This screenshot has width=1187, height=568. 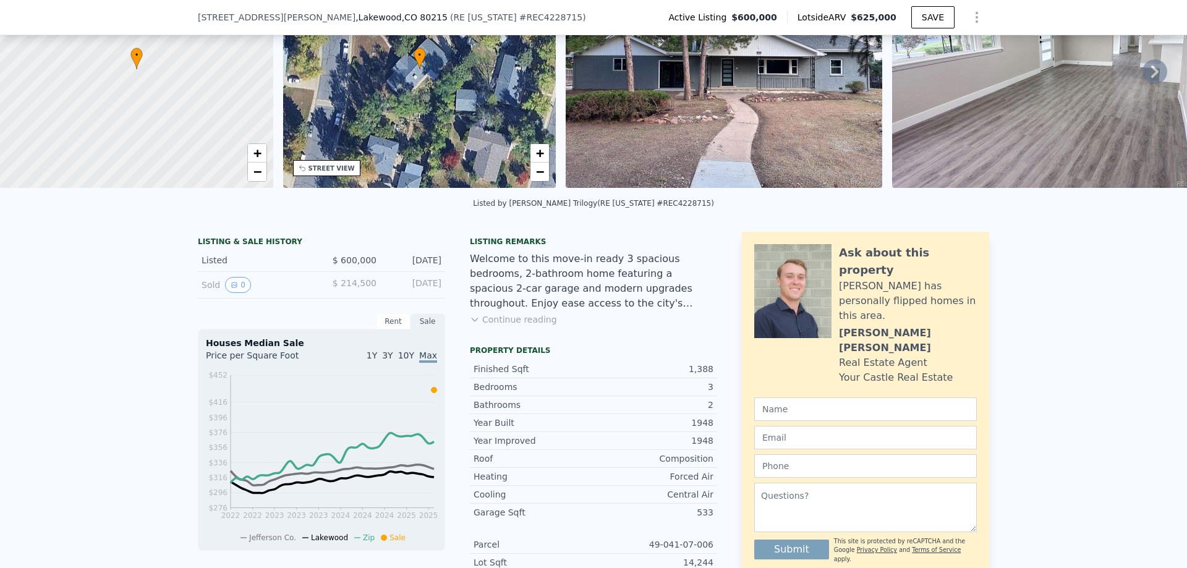 What do you see at coordinates (883, 363) in the screenshot?
I see `div: Real Estate Agent` at bounding box center [883, 363].